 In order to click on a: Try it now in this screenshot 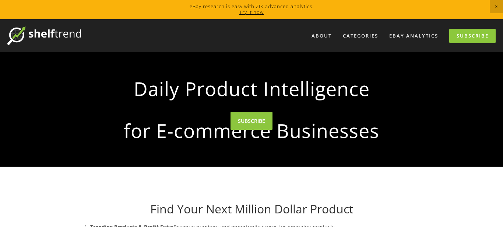, I will do `click(252, 12)`.